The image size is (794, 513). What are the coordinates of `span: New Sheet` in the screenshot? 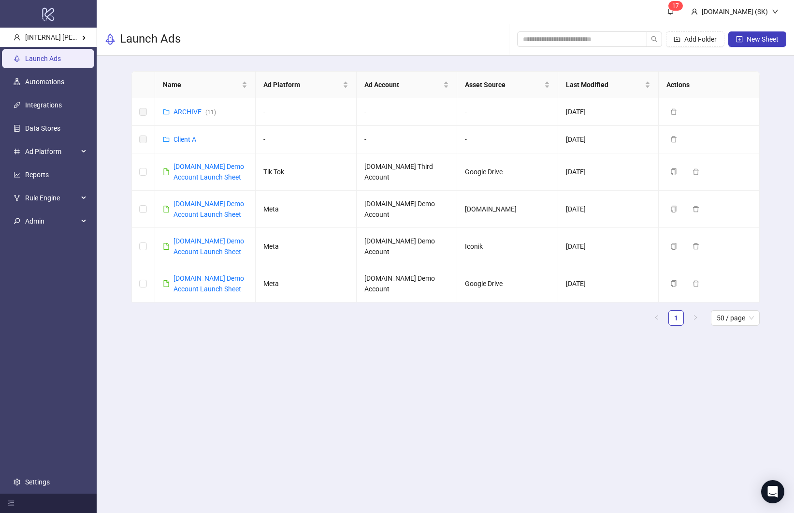 It's located at (763, 39).